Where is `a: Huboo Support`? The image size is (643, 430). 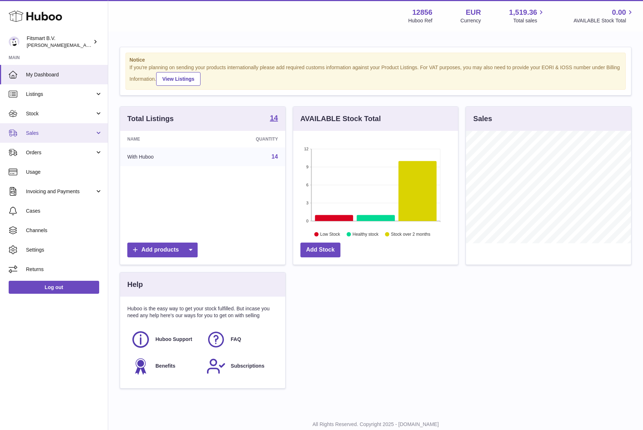
a: Huboo Support is located at coordinates (165, 340).